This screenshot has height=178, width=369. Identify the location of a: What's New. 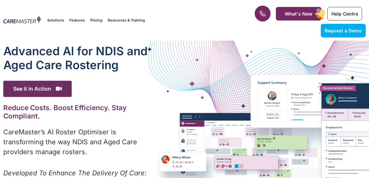
(299, 14).